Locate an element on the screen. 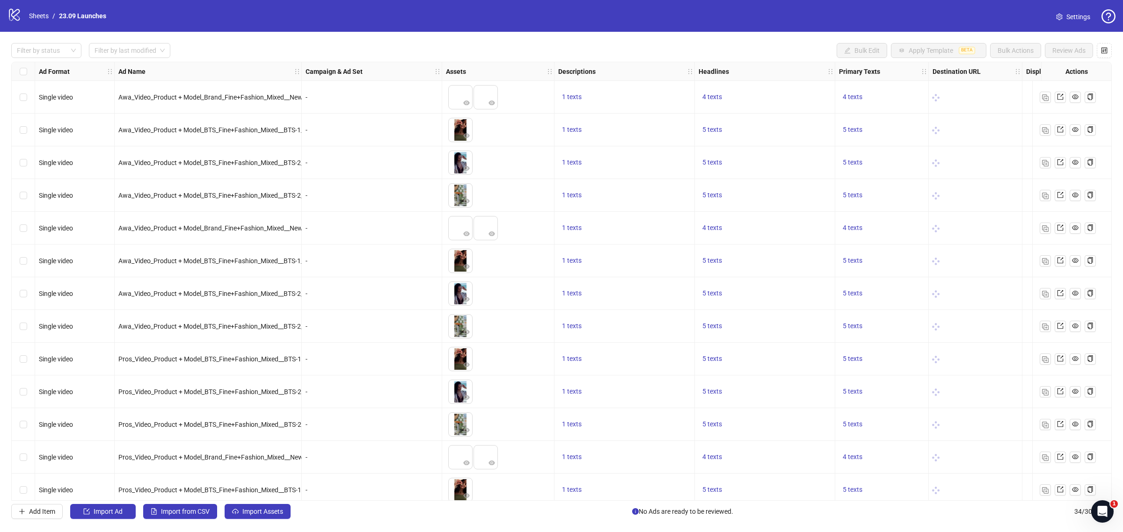  div: Select row 13 is located at coordinates (23, 490).